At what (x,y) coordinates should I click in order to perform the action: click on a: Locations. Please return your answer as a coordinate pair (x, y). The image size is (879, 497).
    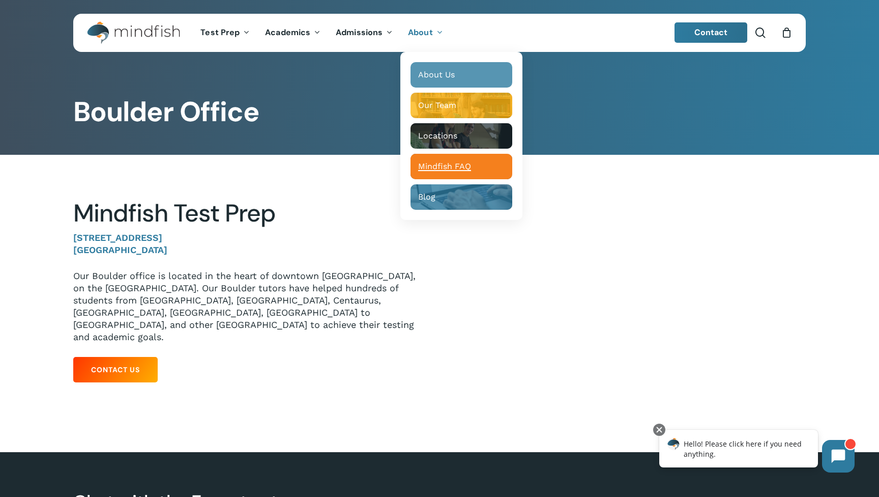
    Looking at the image, I should click on (462, 136).